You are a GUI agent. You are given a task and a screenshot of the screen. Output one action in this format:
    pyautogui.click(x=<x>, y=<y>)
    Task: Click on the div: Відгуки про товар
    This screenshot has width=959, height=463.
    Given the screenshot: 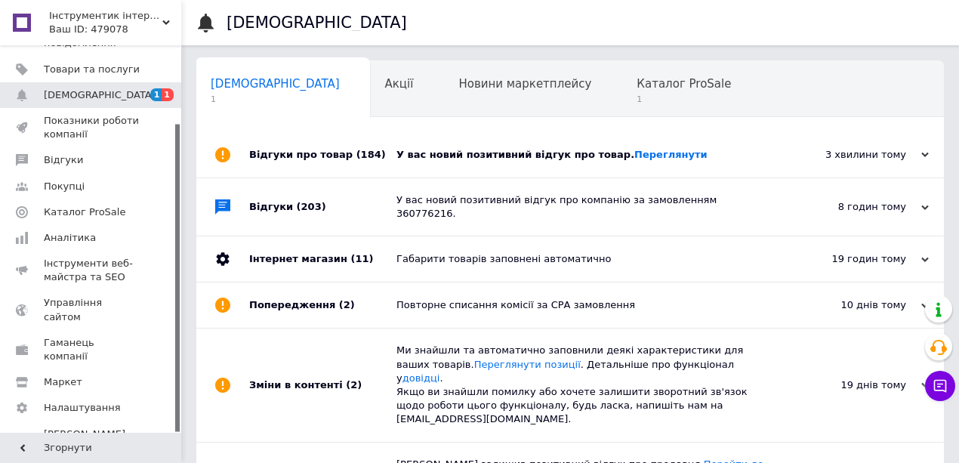 What is the action you would take?
    pyautogui.click(x=322, y=155)
    